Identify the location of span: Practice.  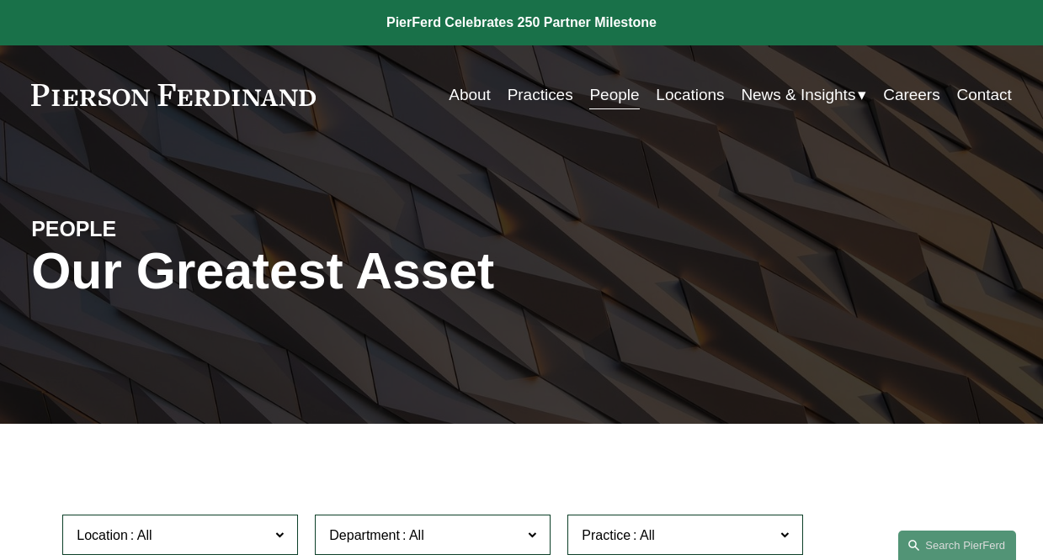
(606, 535).